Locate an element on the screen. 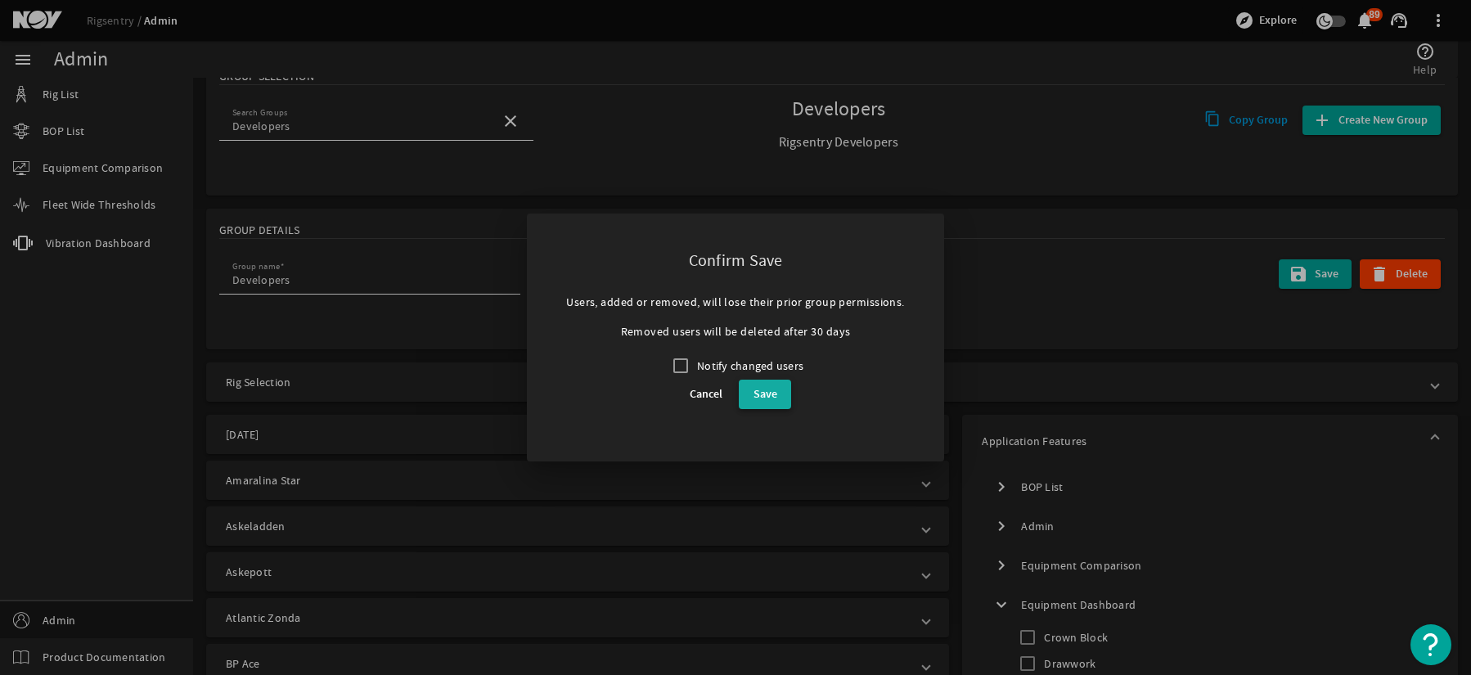 The image size is (1471, 675). span: Save is located at coordinates (765, 394).